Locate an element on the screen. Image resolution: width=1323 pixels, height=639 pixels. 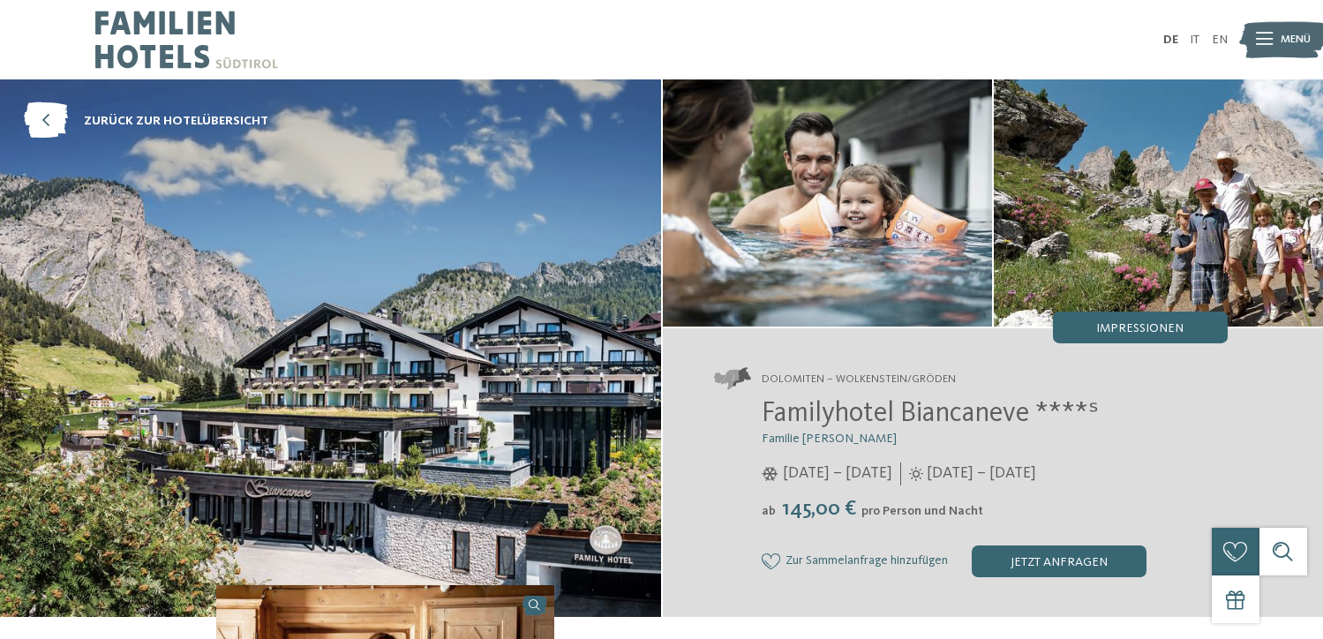
span: Dolomiten – Wolkenstein/Gröden is located at coordinates (859, 380).